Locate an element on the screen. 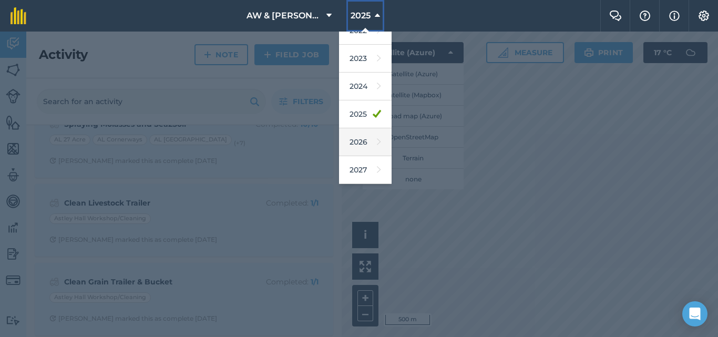 The width and height of the screenshot is (718, 337). img: svg+xml;base64,PHN2ZyB4bWxucz0iaHR0cDovL3d3dy53My5vcmcvMjAwMC9zdmciIHdpZHRoPSIxNyIgaGVpZ2h0PSIxNy... is located at coordinates (675, 16).